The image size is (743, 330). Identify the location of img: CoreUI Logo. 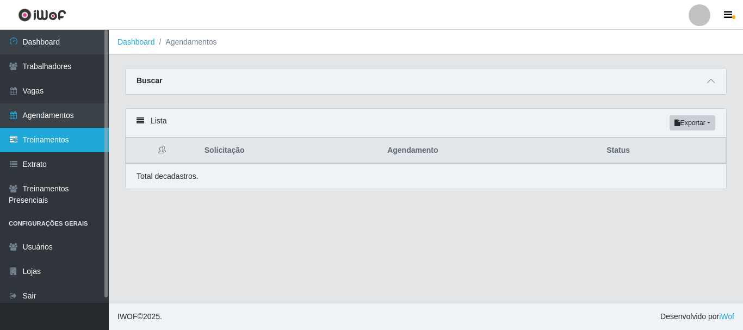
(42, 15).